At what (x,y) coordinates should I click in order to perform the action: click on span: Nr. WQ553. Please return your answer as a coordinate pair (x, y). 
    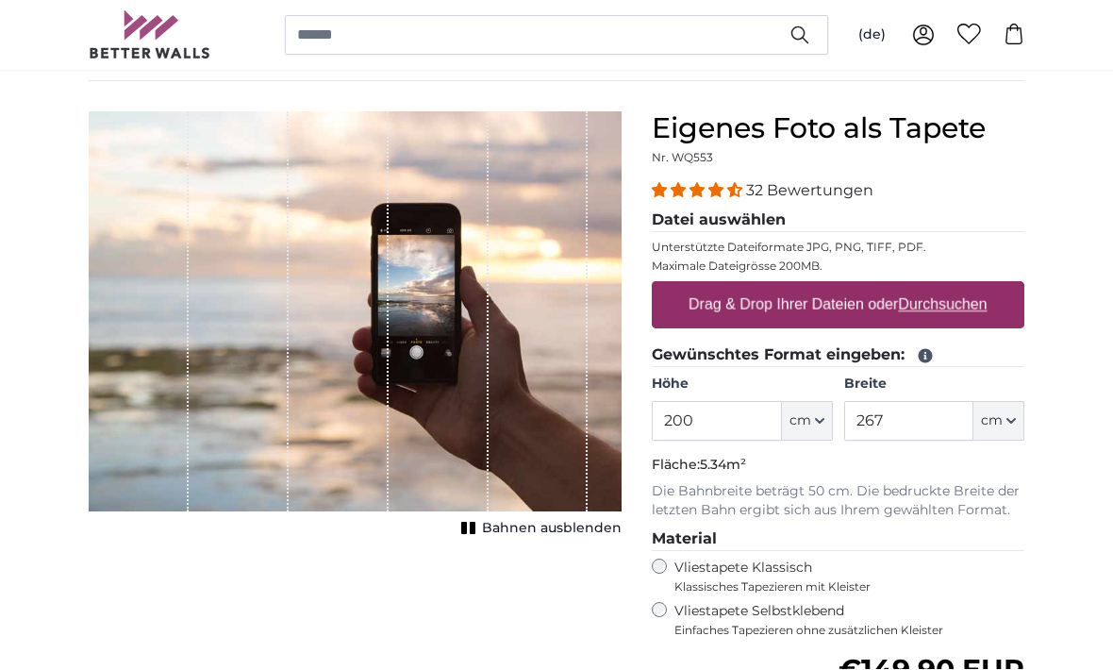
    Looking at the image, I should click on (682, 158).